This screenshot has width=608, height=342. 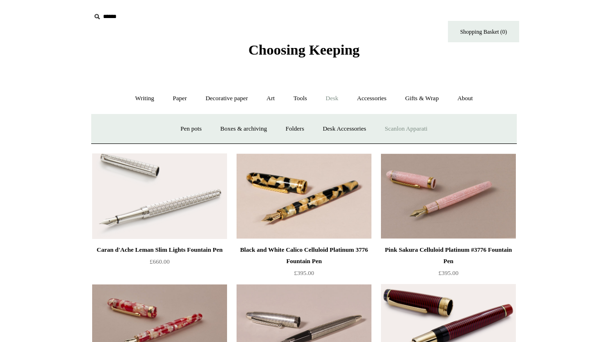 What do you see at coordinates (160, 196) in the screenshot?
I see `a: Caran d'Ache Leman Slim Lights Fountain Pen Caran d'Ache Leman Slim Lights Fountain Pen` at bounding box center [160, 196].